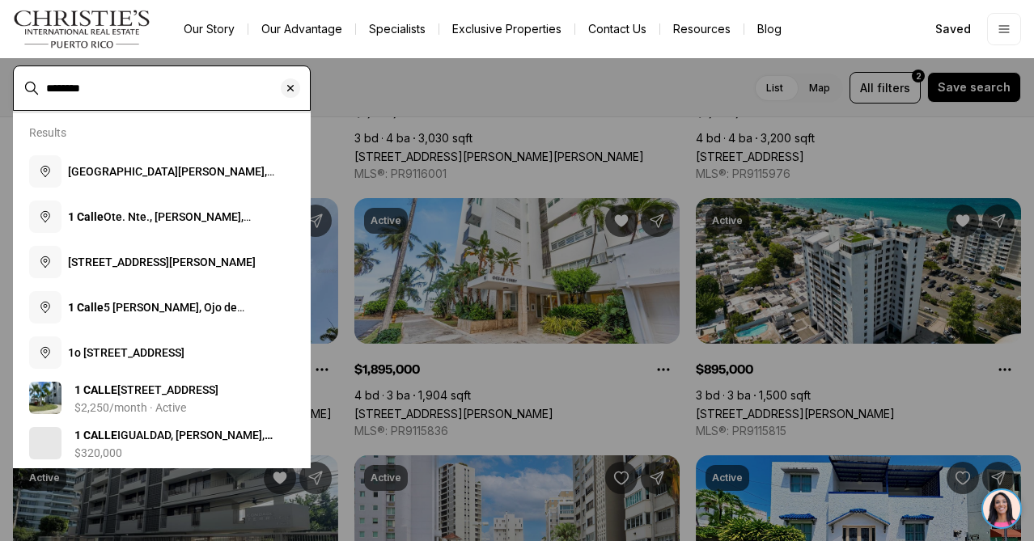 The image size is (1034, 541). Describe the element at coordinates (397, 29) in the screenshot. I see `a: Specialists` at that location.